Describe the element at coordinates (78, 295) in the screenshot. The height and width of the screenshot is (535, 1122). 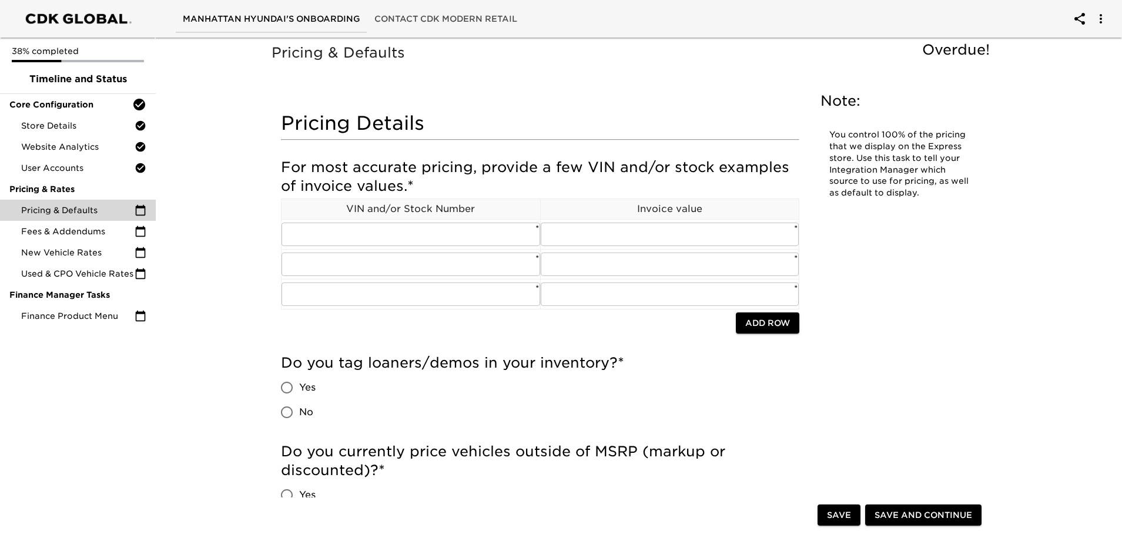
I see `span: Finance Manager Tasks` at that location.